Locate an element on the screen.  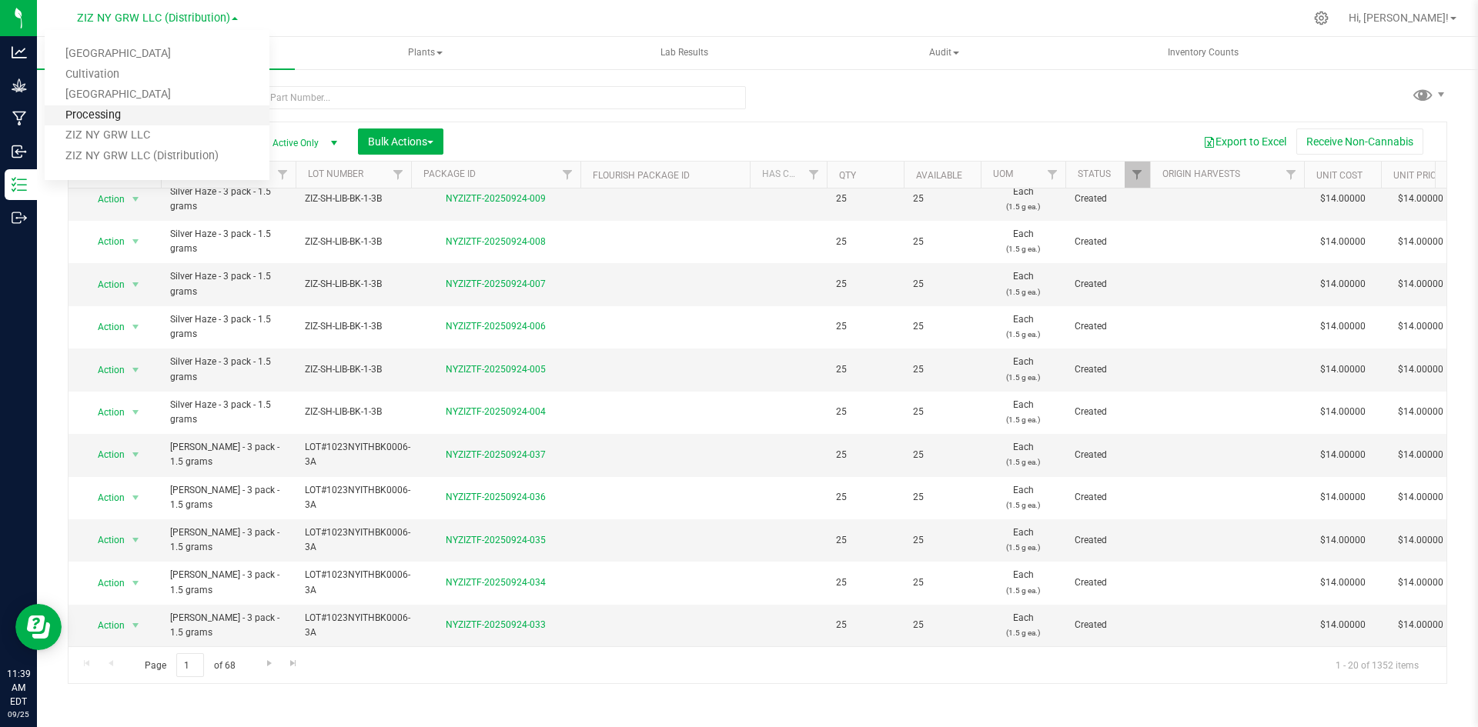
div: Manage settings is located at coordinates (1321, 18).